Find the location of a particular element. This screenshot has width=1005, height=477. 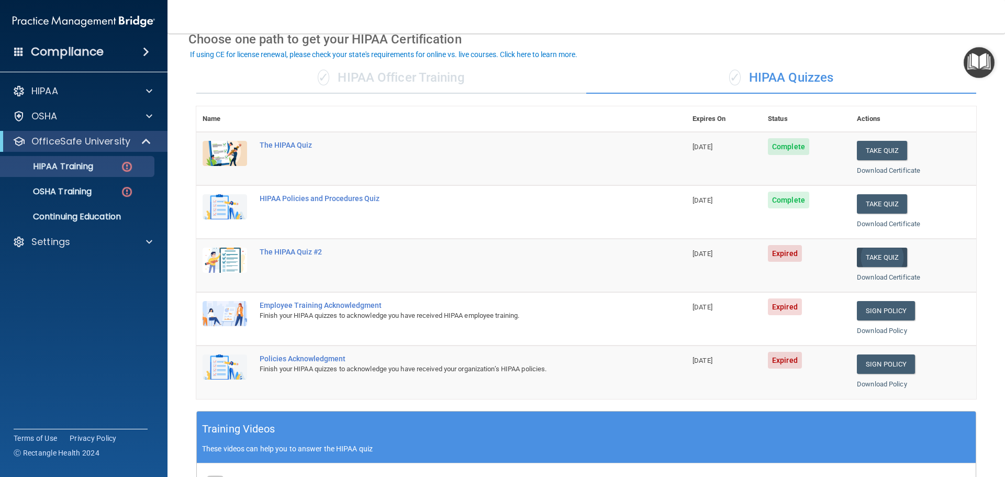

div: If using CE for license renewal, please check your state's requirements for online vs. live cours... is located at coordinates (384, 54).